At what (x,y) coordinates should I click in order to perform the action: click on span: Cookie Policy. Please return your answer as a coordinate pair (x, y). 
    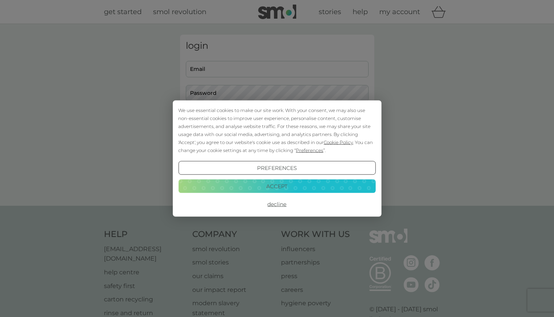
    Looking at the image, I should click on (338, 142).